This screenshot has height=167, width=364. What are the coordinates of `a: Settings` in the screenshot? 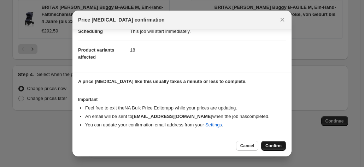 It's located at (213, 125).